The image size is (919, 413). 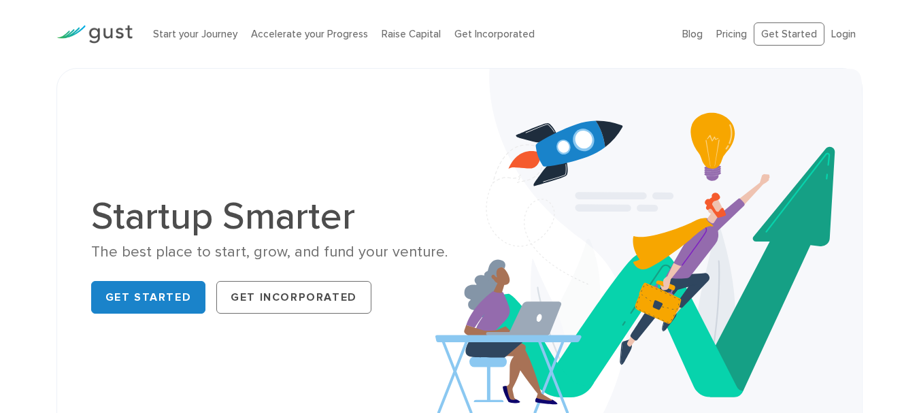 I want to click on a: Raise Capital, so click(x=411, y=34).